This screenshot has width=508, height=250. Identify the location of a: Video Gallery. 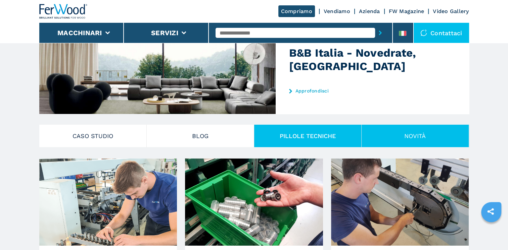
(451, 11).